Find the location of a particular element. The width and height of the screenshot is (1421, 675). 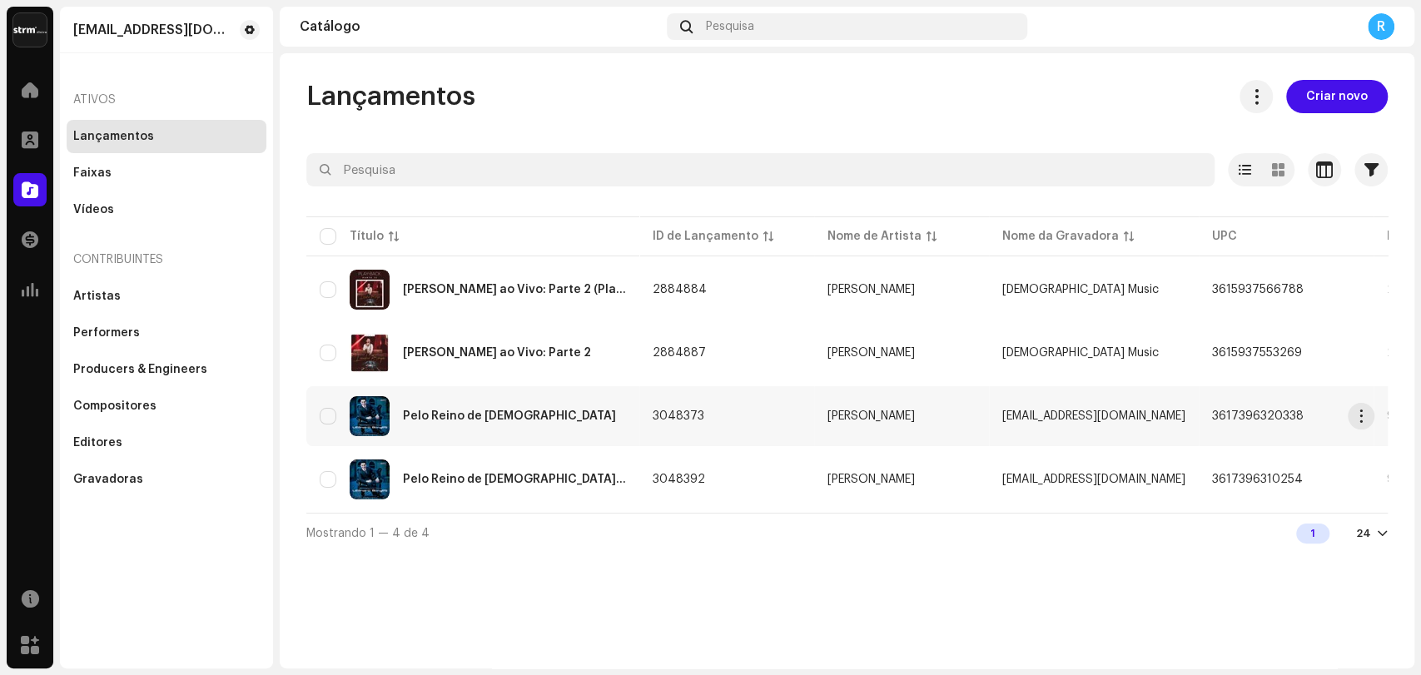

div: Producers & Engineers is located at coordinates (140, 370).